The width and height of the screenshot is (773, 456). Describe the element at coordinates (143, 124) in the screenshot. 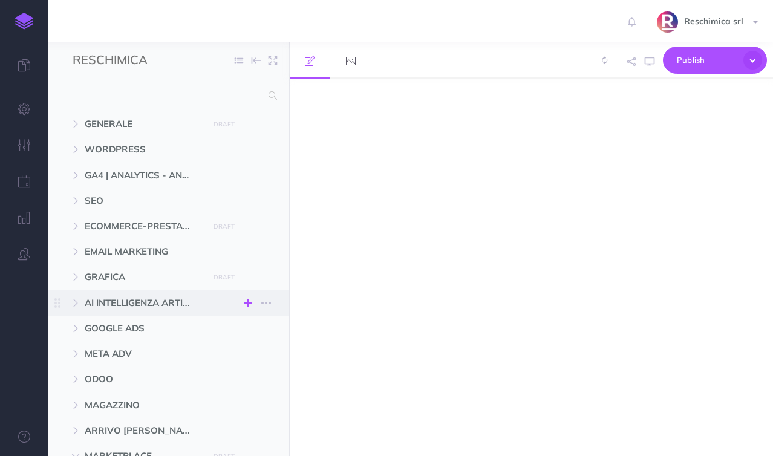

I see `span: GENERALE` at that location.